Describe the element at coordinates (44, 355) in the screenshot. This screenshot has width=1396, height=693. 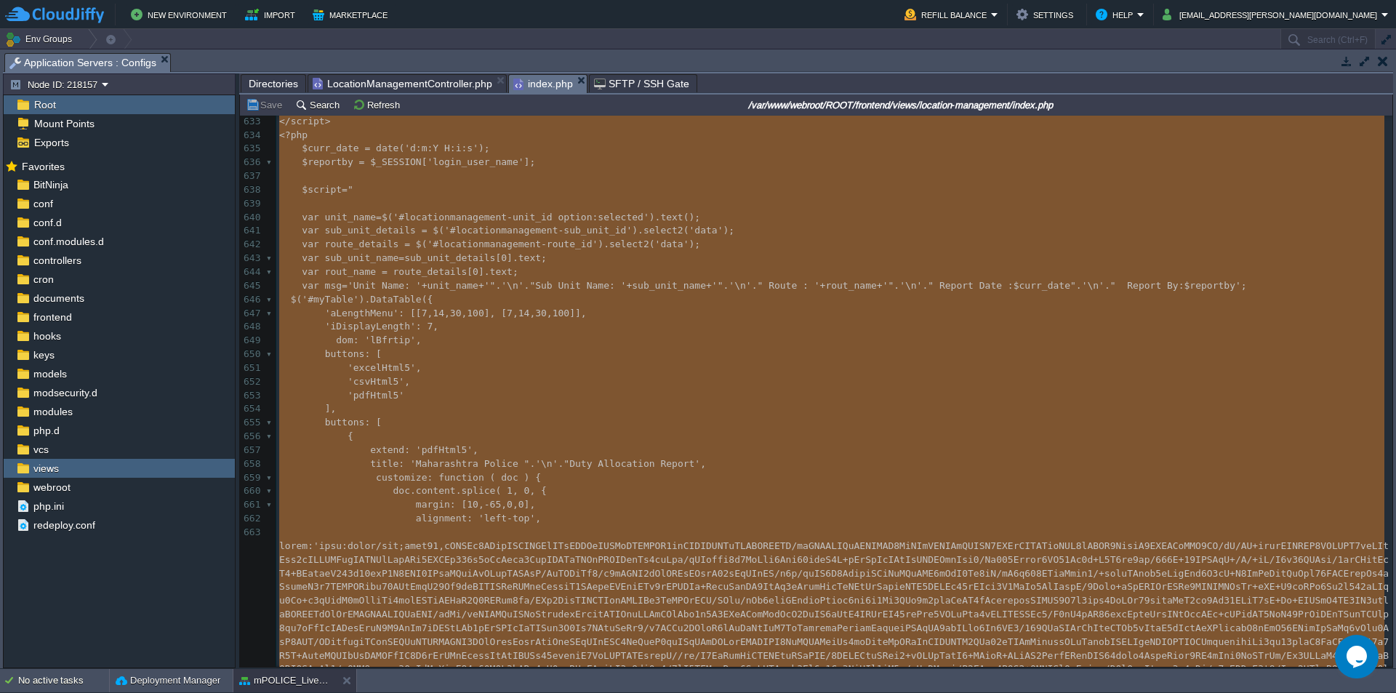
I see `span: keys` at that location.